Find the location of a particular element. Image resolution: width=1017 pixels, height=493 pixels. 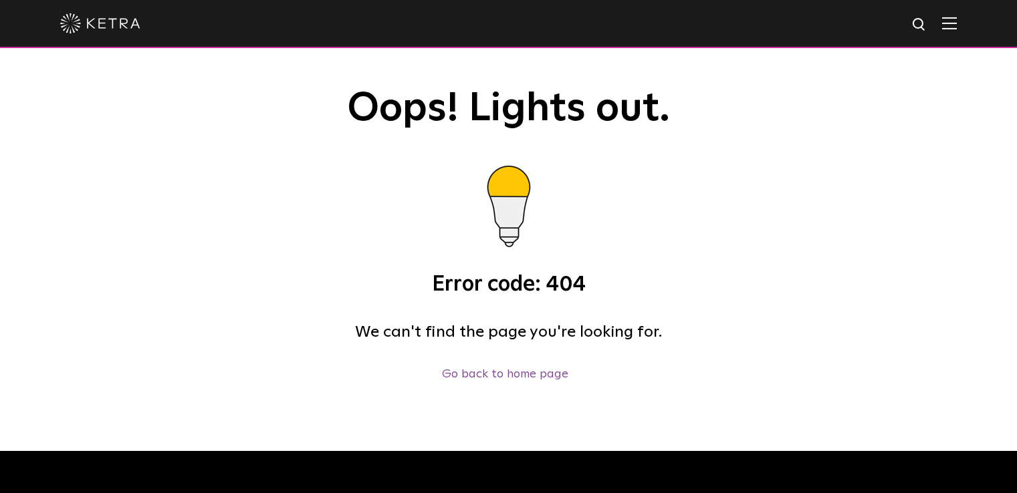

h1: Oops! Lights out. is located at coordinates (509, 109).